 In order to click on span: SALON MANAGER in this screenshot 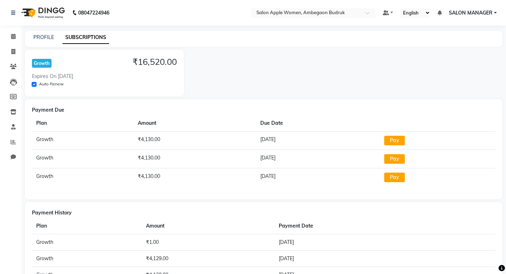, I will do `click(470, 13)`.